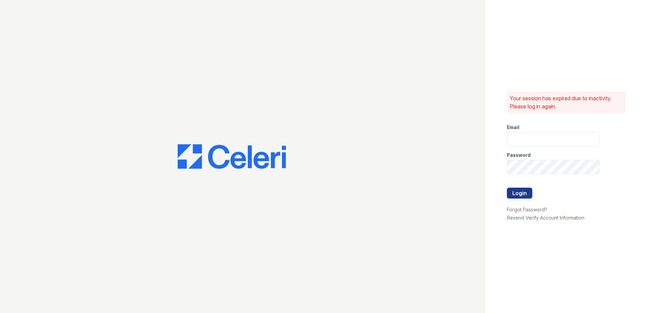  I want to click on a: Resend Verify Account Information, so click(545, 217).